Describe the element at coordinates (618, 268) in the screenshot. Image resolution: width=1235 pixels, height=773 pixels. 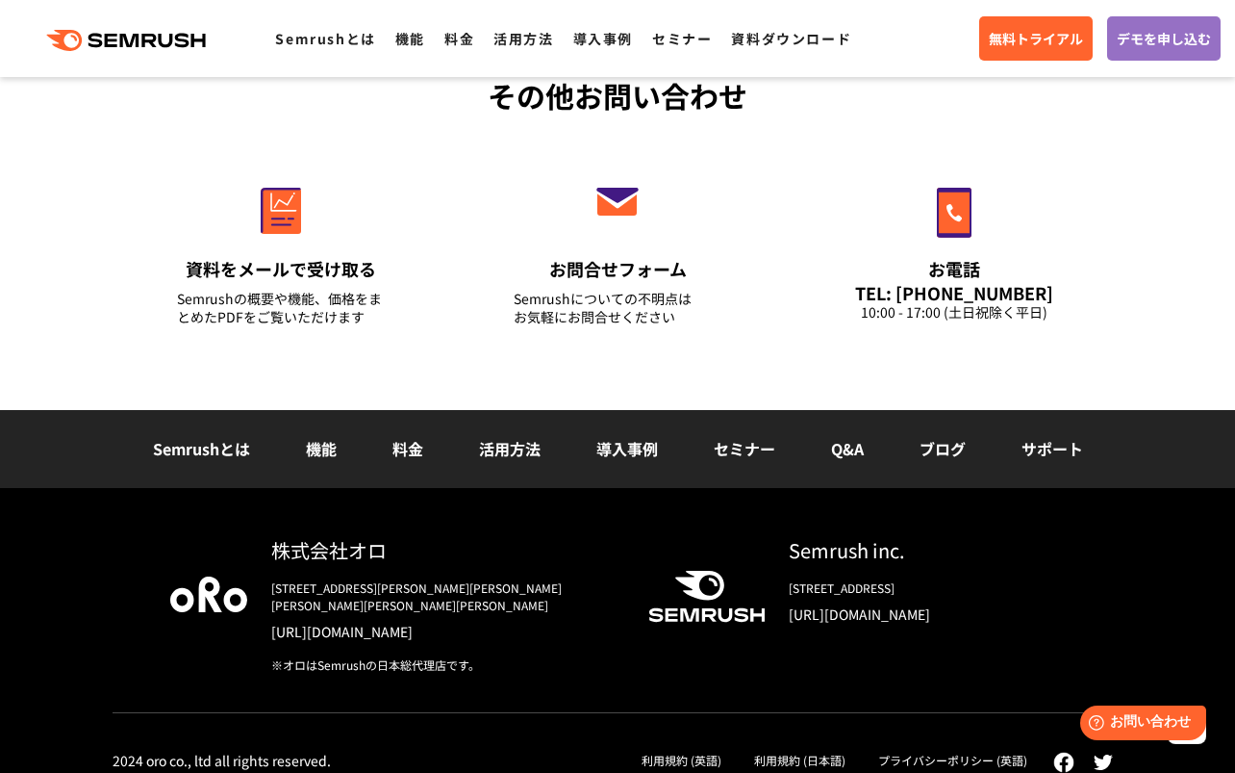
I see `div: お問合せフォーム` at that location.